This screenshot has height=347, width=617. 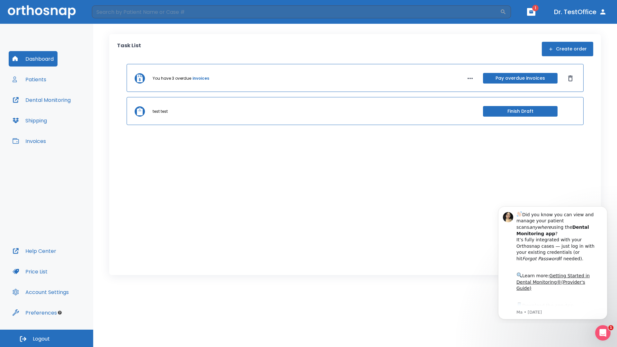 What do you see at coordinates (42, 12) in the screenshot?
I see `img: Orthosnap` at bounding box center [42, 12].